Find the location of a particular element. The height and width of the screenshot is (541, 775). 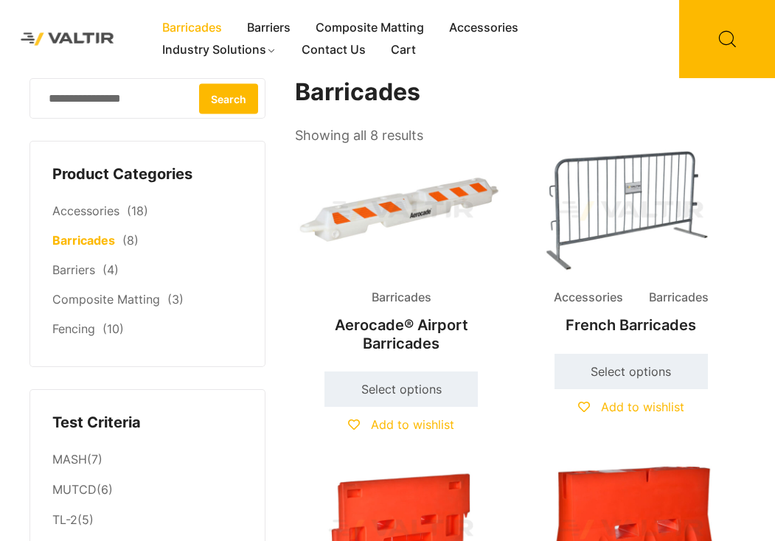

h4: Test Criteria is located at coordinates (147, 423).